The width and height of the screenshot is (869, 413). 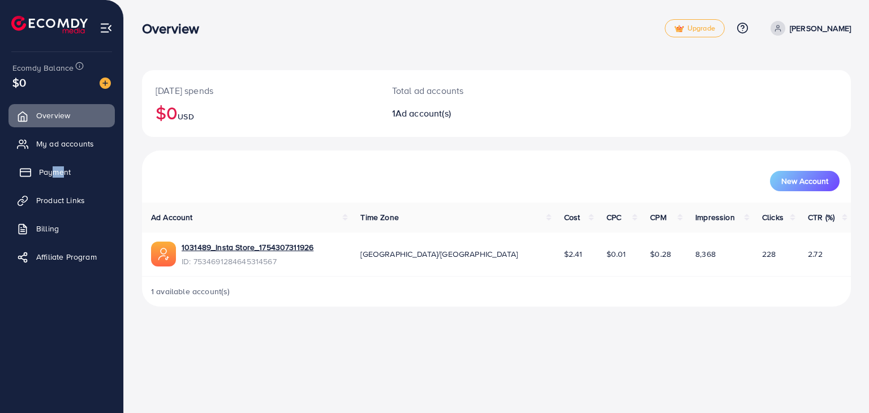 I want to click on img: image, so click(x=105, y=83).